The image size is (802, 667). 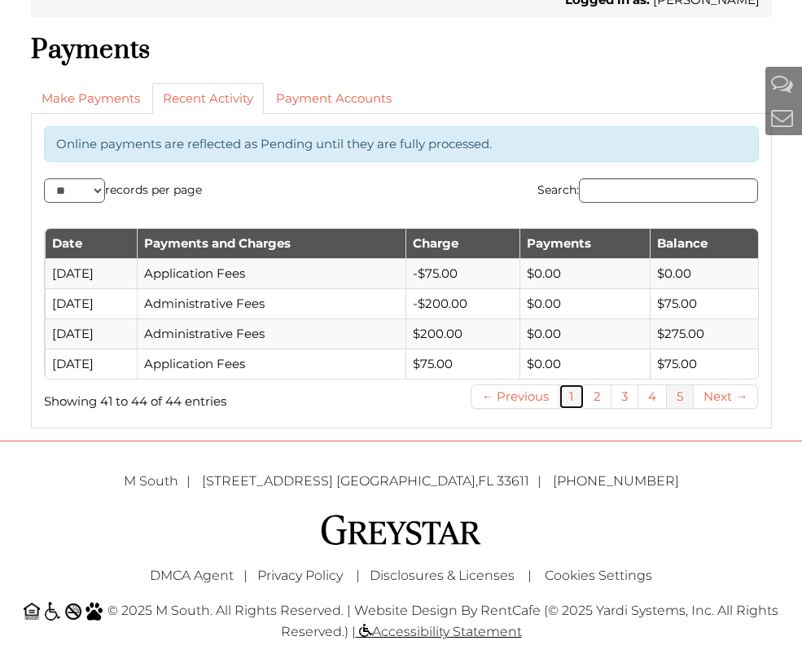 I want to click on label: Search:, so click(x=647, y=191).